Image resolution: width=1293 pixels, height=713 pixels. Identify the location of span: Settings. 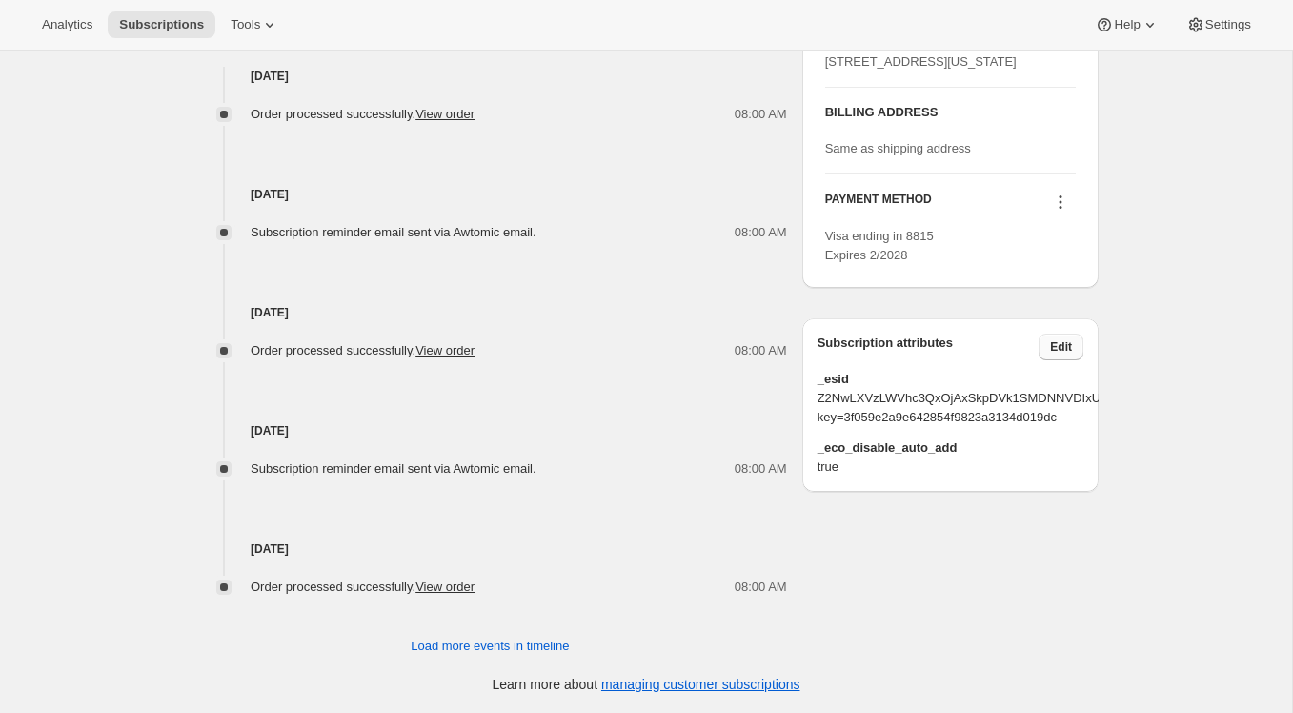
(1228, 25).